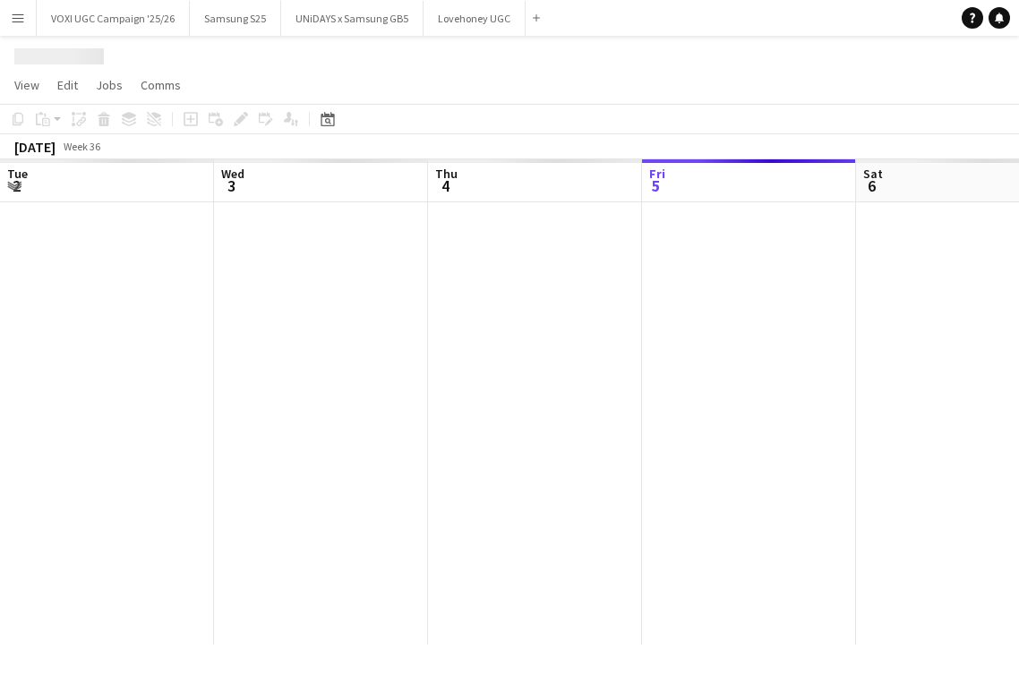 This screenshot has height=675, width=1019. Describe the element at coordinates (445, 185) in the screenshot. I see `span: 4` at that location.